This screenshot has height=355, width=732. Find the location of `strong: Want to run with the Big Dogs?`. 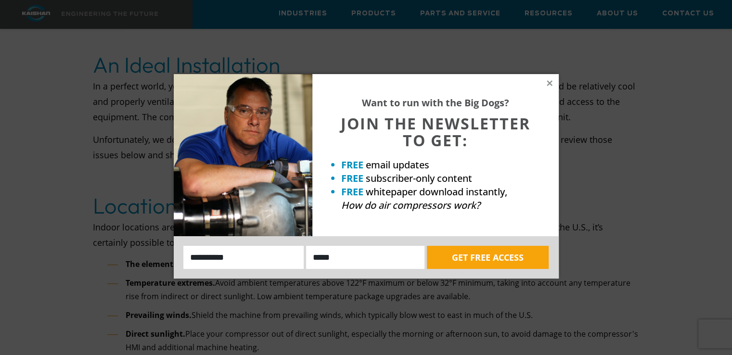

strong: Want to run with the Big Dogs? is located at coordinates (435, 102).